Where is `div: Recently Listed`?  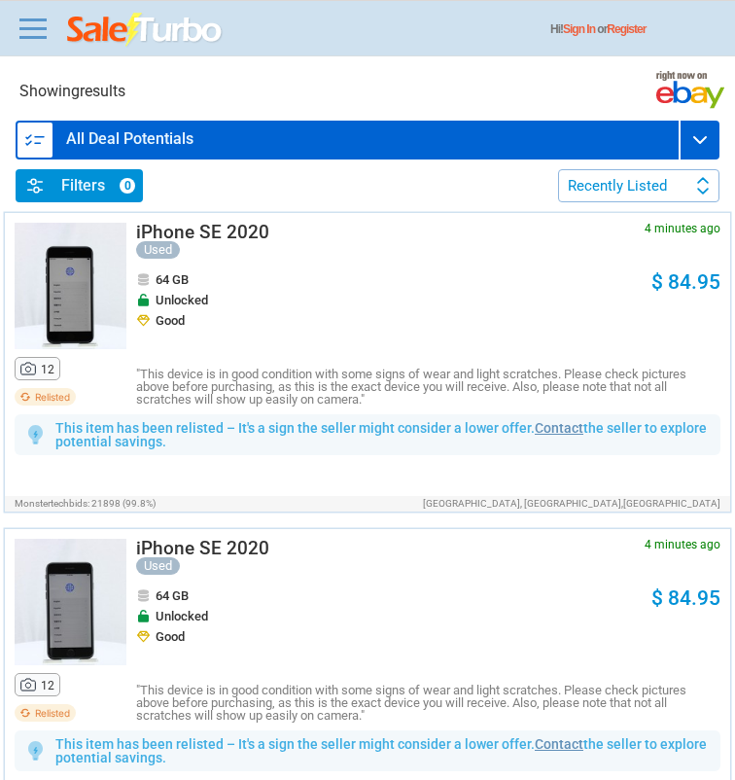
div: Recently Listed is located at coordinates (618, 186).